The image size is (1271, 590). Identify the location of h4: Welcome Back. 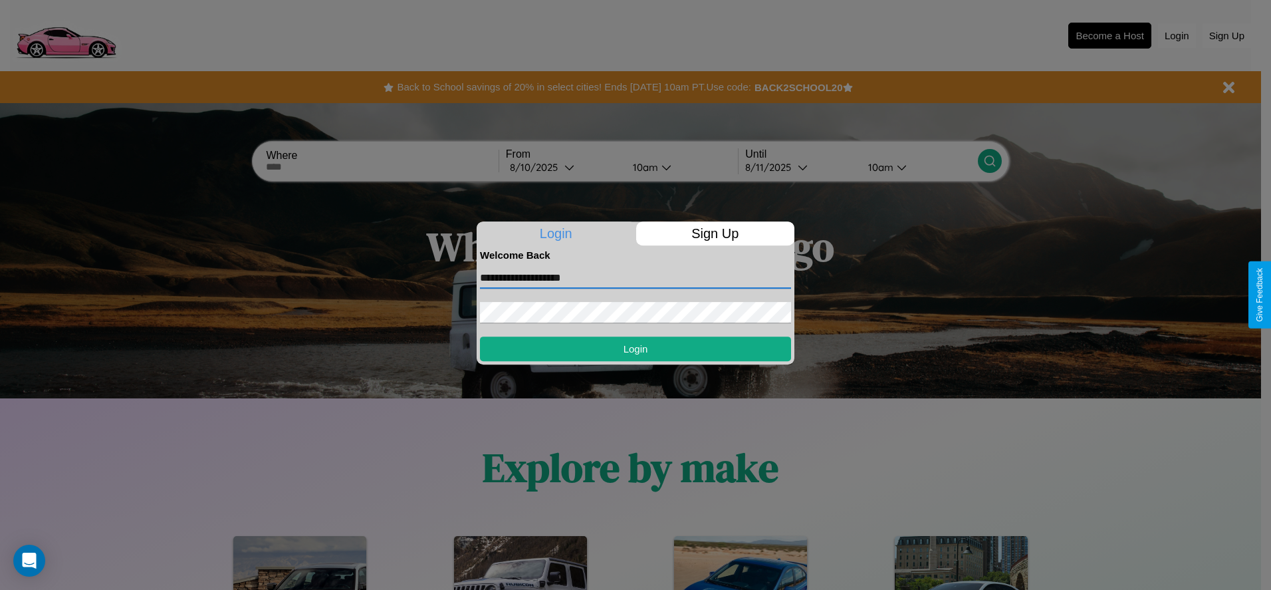
(636, 255).